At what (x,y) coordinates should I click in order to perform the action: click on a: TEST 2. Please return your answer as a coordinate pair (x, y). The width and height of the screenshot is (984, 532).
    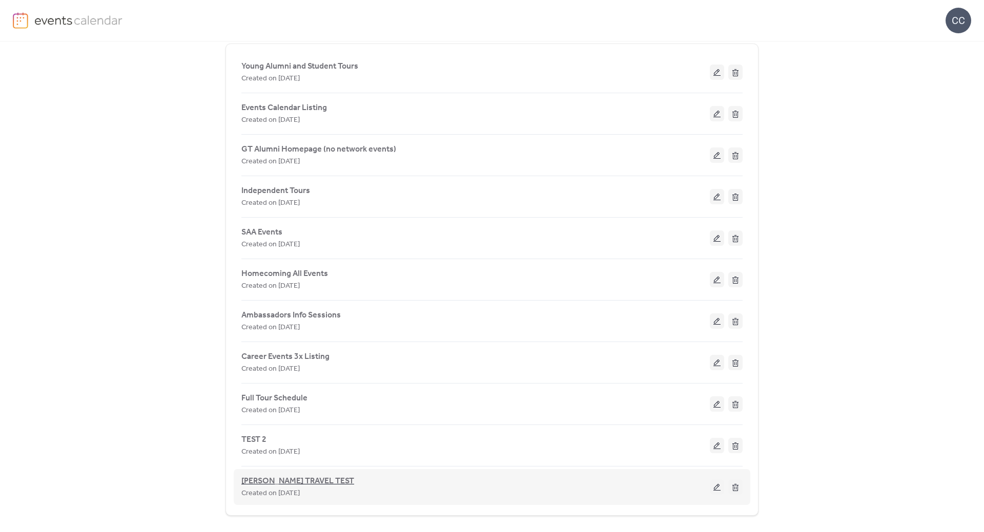
    Looking at the image, I should click on (254, 440).